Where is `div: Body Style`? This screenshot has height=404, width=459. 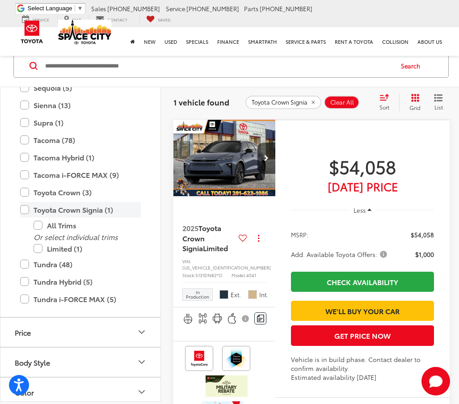
div: Body Style is located at coordinates (32, 362).